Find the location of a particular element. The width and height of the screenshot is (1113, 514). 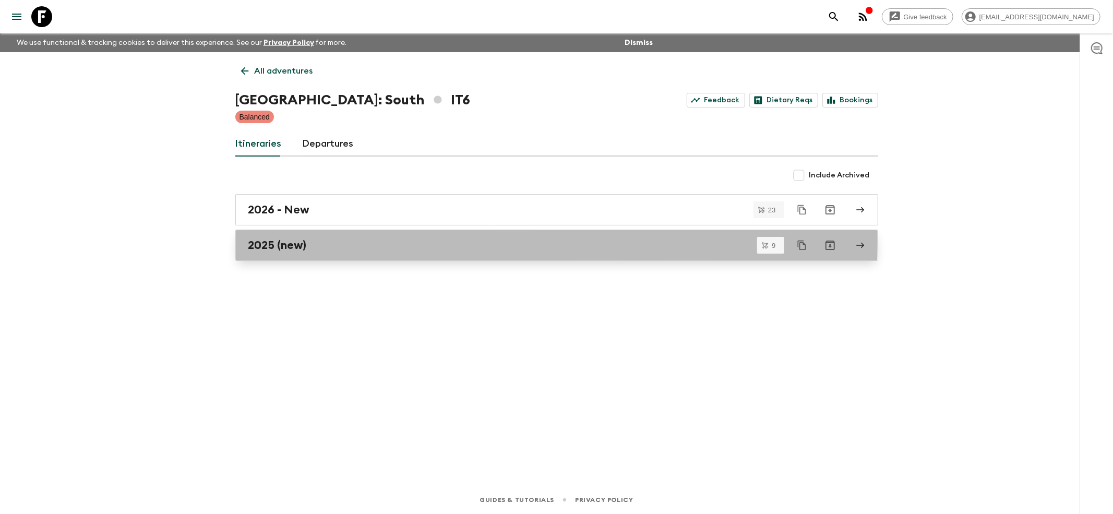

button: Dismiss is located at coordinates (639, 43).